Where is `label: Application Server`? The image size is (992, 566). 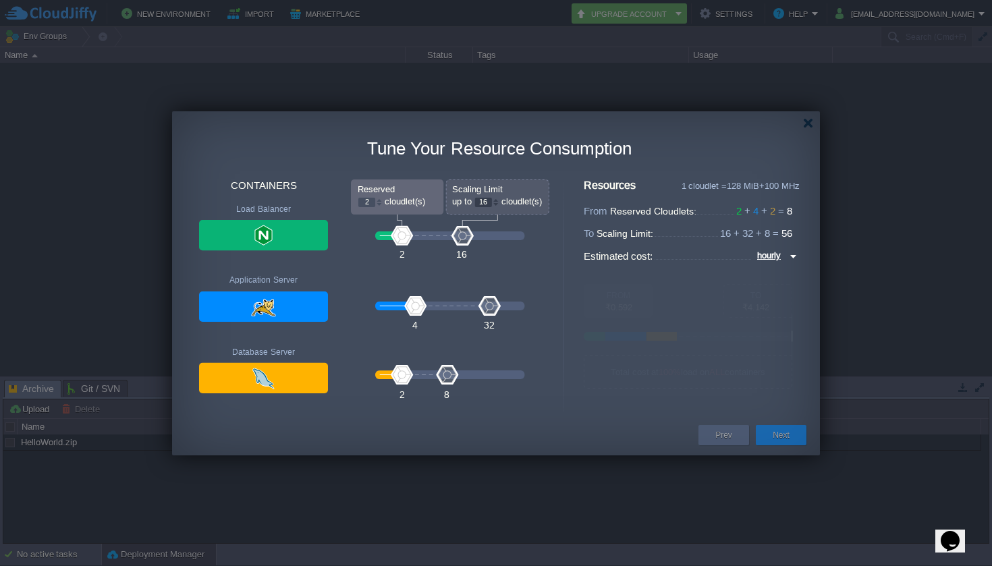 label: Application Server is located at coordinates (263, 280).